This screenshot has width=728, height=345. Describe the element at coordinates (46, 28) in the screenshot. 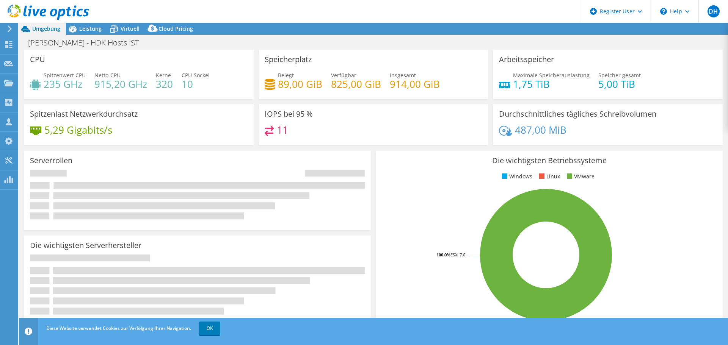

I see `span: Umgebung` at that location.